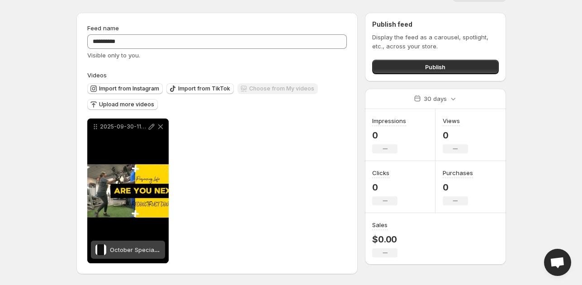  I want to click on span: Visible only to you., so click(114, 55).